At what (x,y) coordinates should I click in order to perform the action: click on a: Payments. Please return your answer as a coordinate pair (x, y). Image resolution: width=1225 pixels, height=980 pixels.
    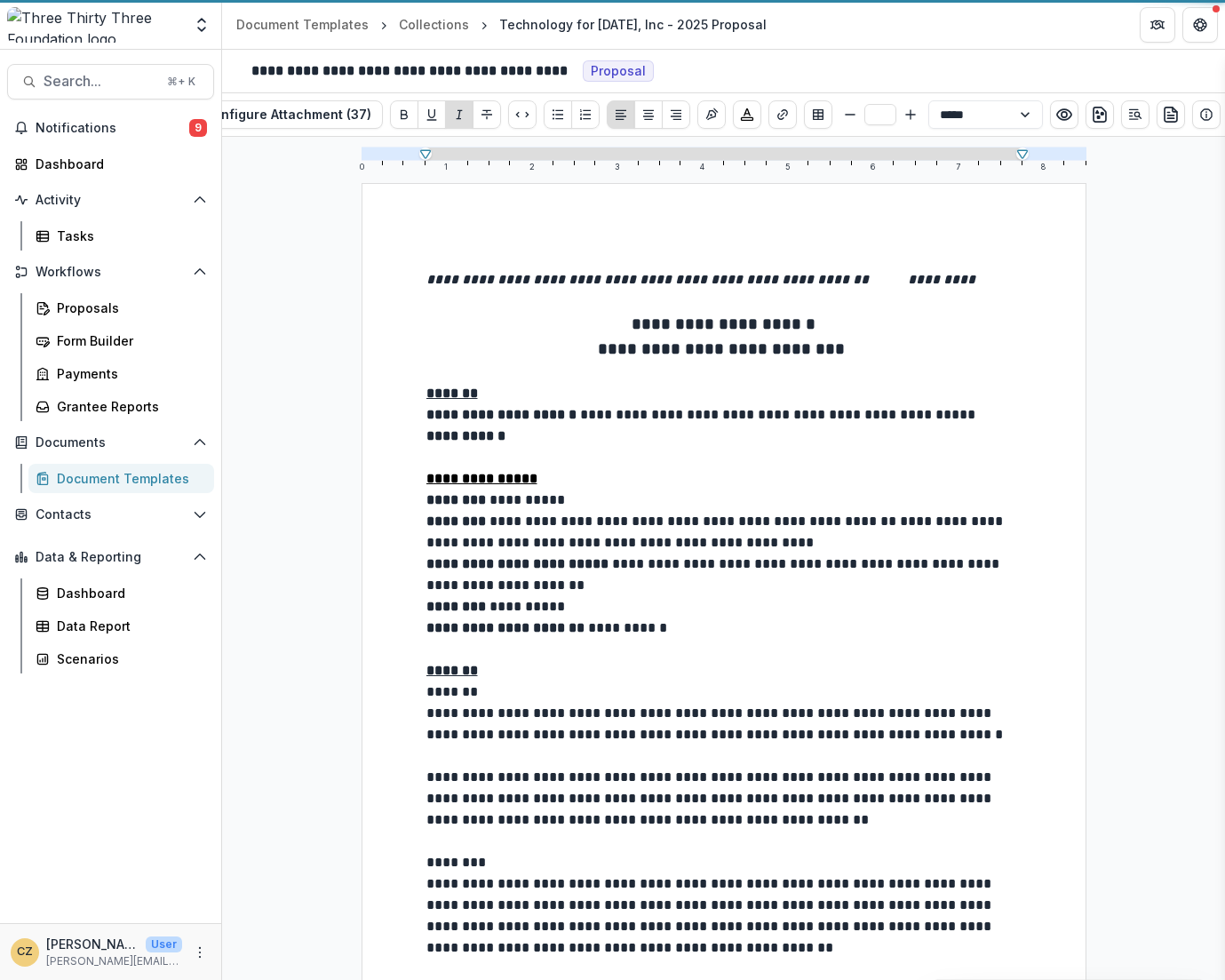
    Looking at the image, I should click on (121, 373).